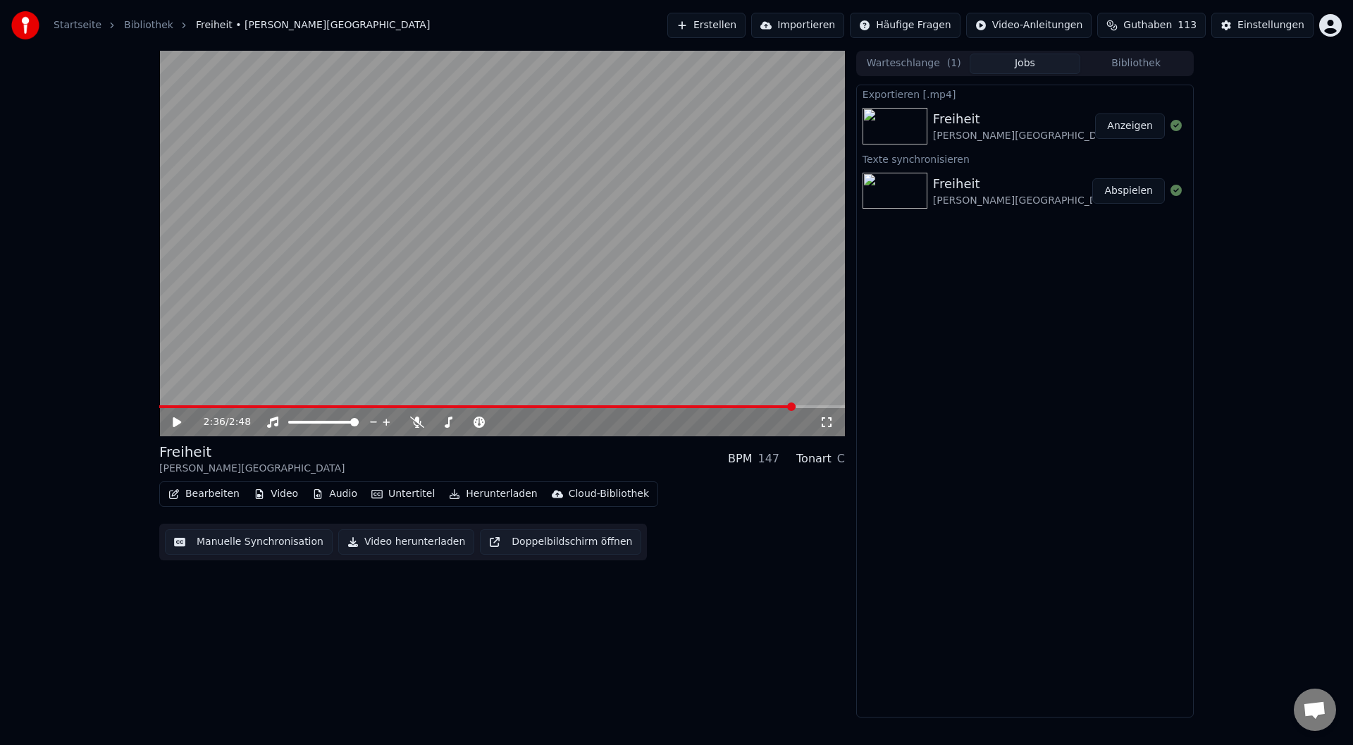 The width and height of the screenshot is (1353, 745). Describe the element at coordinates (740, 459) in the screenshot. I see `div: BPM` at that location.